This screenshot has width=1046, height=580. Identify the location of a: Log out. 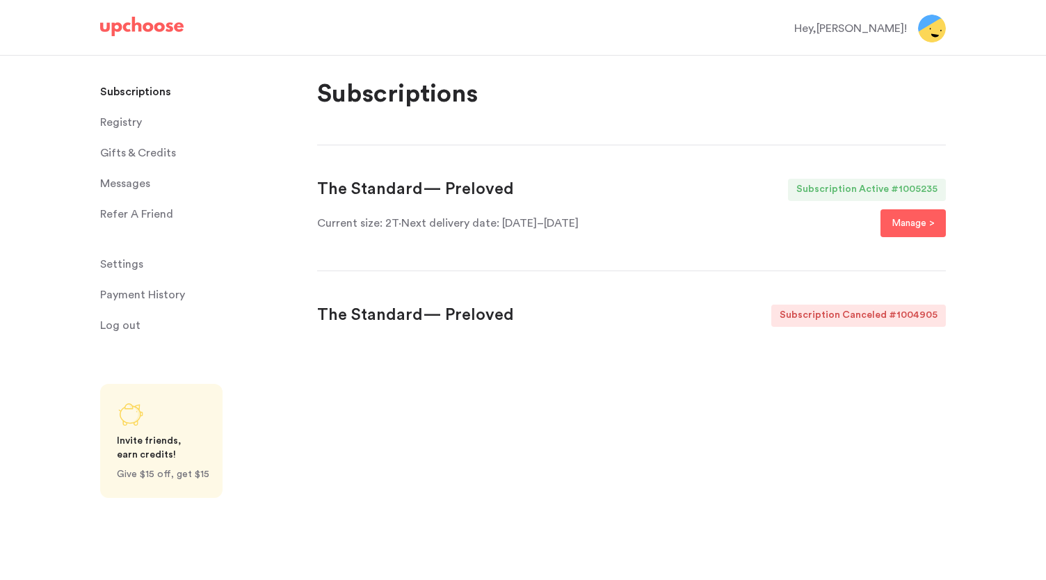
(200, 326).